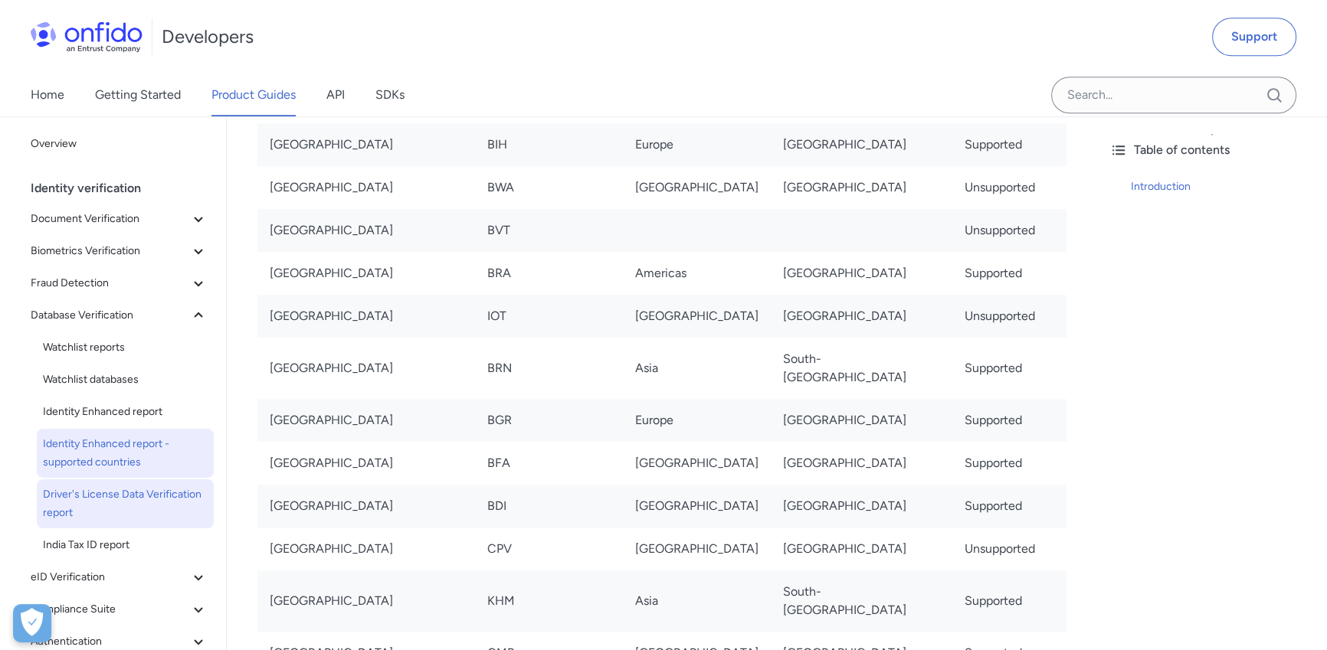  Describe the element at coordinates (1254, 37) in the screenshot. I see `a: Support` at that location.